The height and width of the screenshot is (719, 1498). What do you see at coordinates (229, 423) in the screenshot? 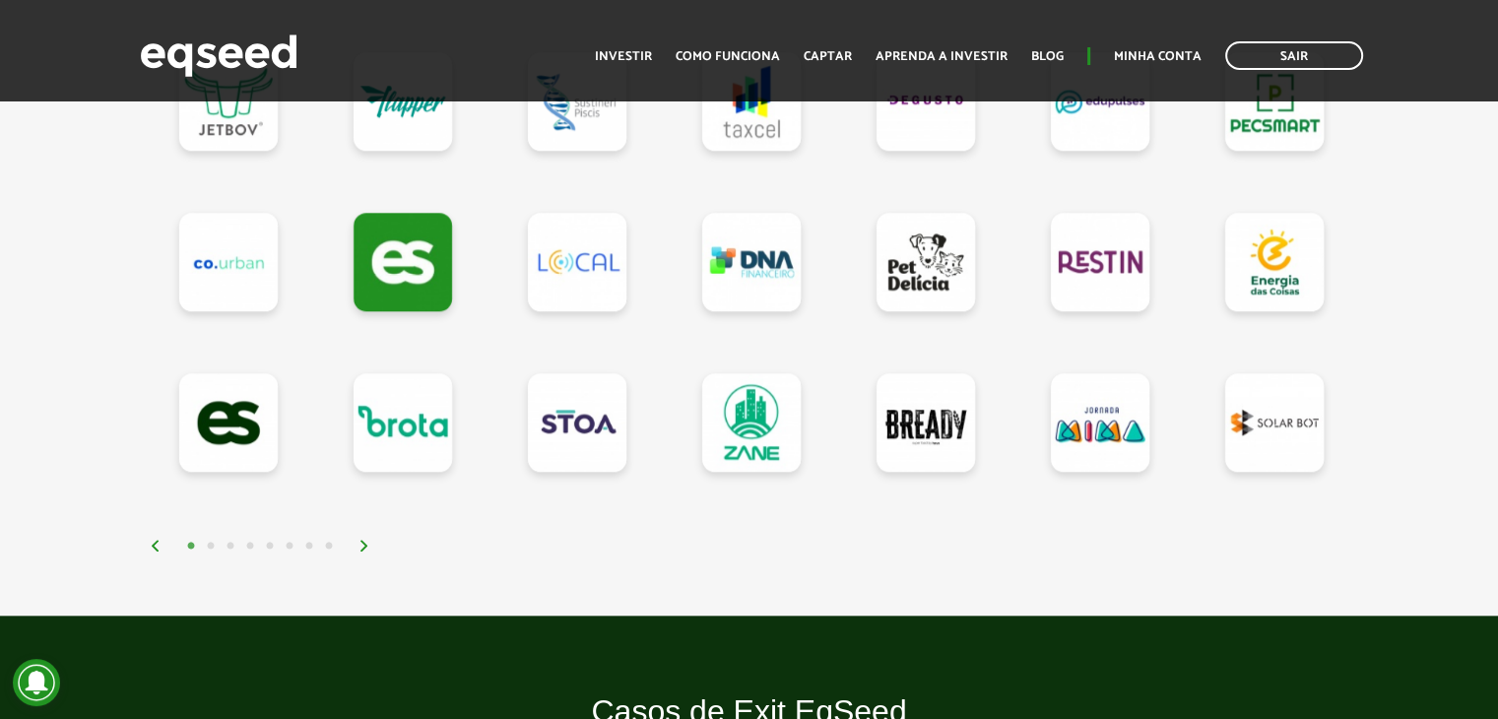
I see `a: EqSeed` at bounding box center [229, 423].